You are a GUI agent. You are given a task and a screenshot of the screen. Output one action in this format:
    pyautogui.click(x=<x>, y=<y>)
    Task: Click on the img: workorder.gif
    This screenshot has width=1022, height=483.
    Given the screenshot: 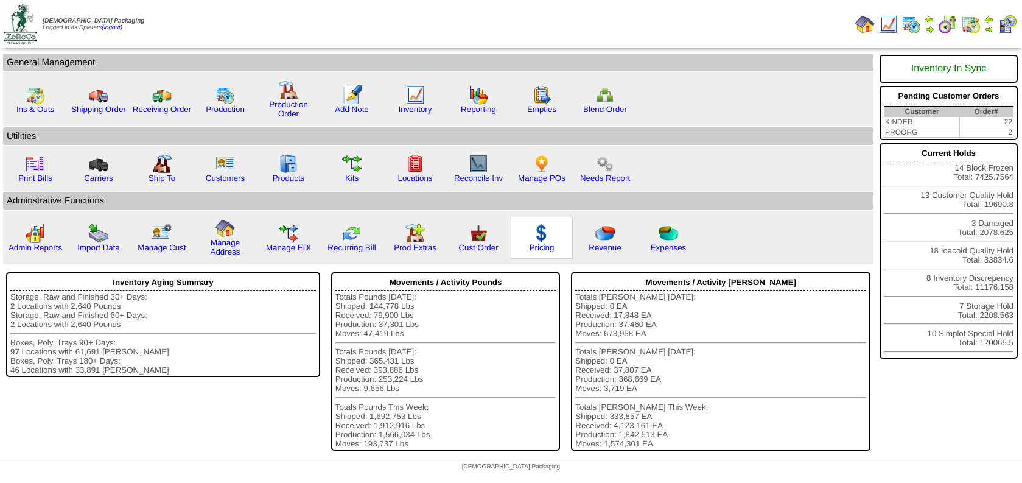 What is the action you would take?
    pyautogui.click(x=542, y=95)
    